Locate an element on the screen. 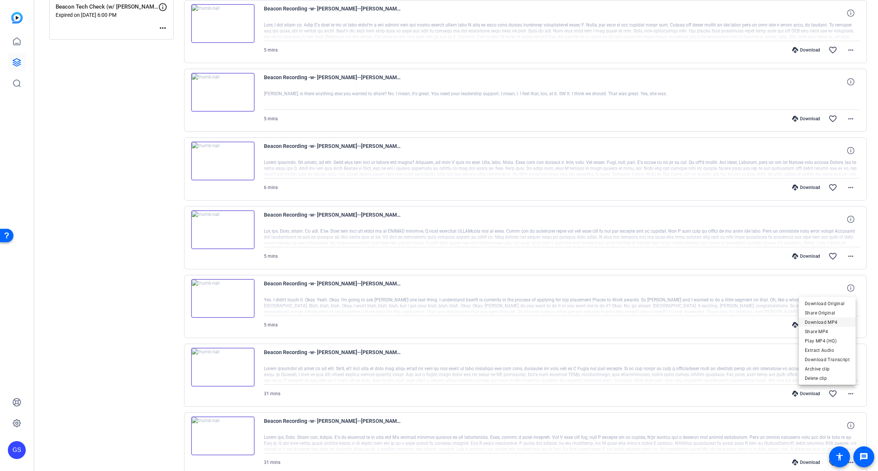 Image resolution: width=878 pixels, height=471 pixels. span: Download Original is located at coordinates (827, 303).